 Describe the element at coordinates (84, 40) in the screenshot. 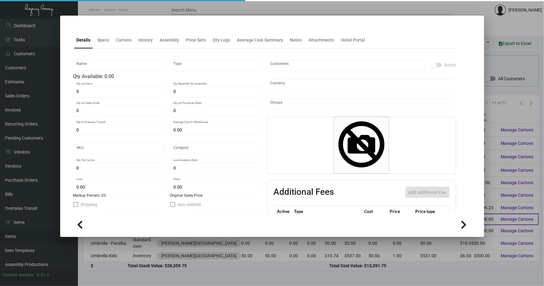

I see `div: Details` at that location.